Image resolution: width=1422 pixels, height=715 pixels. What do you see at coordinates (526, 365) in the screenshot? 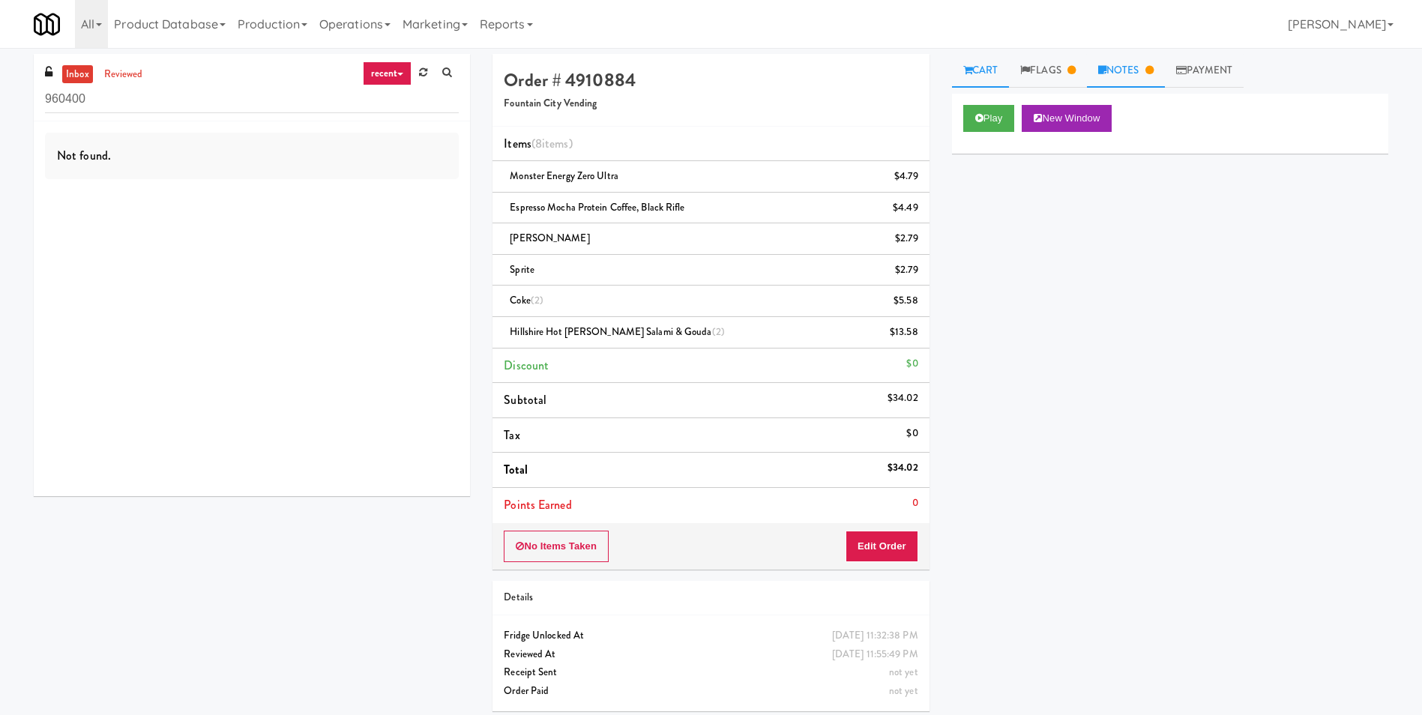
I see `span: Discount` at bounding box center [526, 365].